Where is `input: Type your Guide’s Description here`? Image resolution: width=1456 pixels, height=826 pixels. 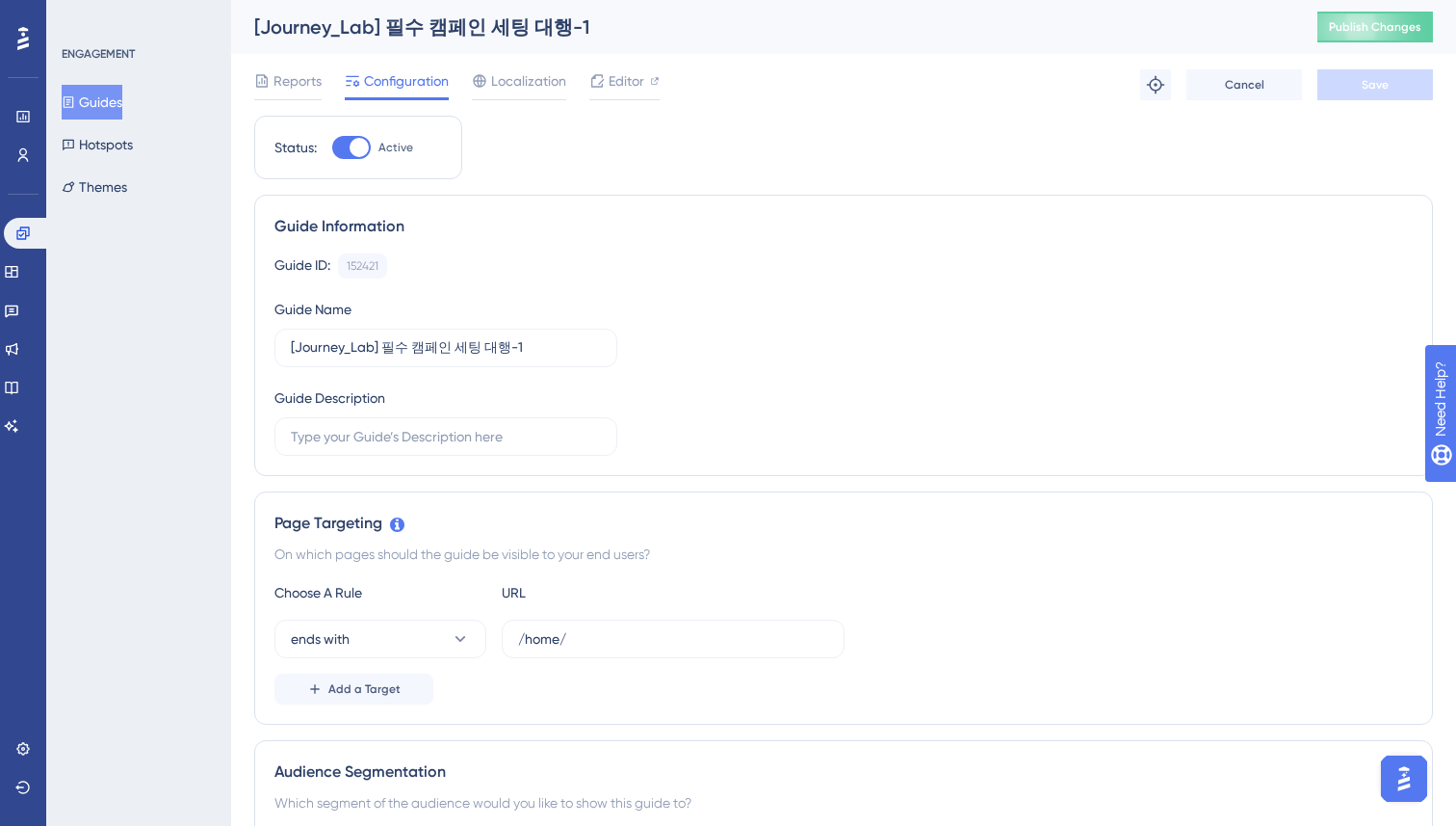
input: Type your Guide’s Description here is located at coordinates (446, 436).